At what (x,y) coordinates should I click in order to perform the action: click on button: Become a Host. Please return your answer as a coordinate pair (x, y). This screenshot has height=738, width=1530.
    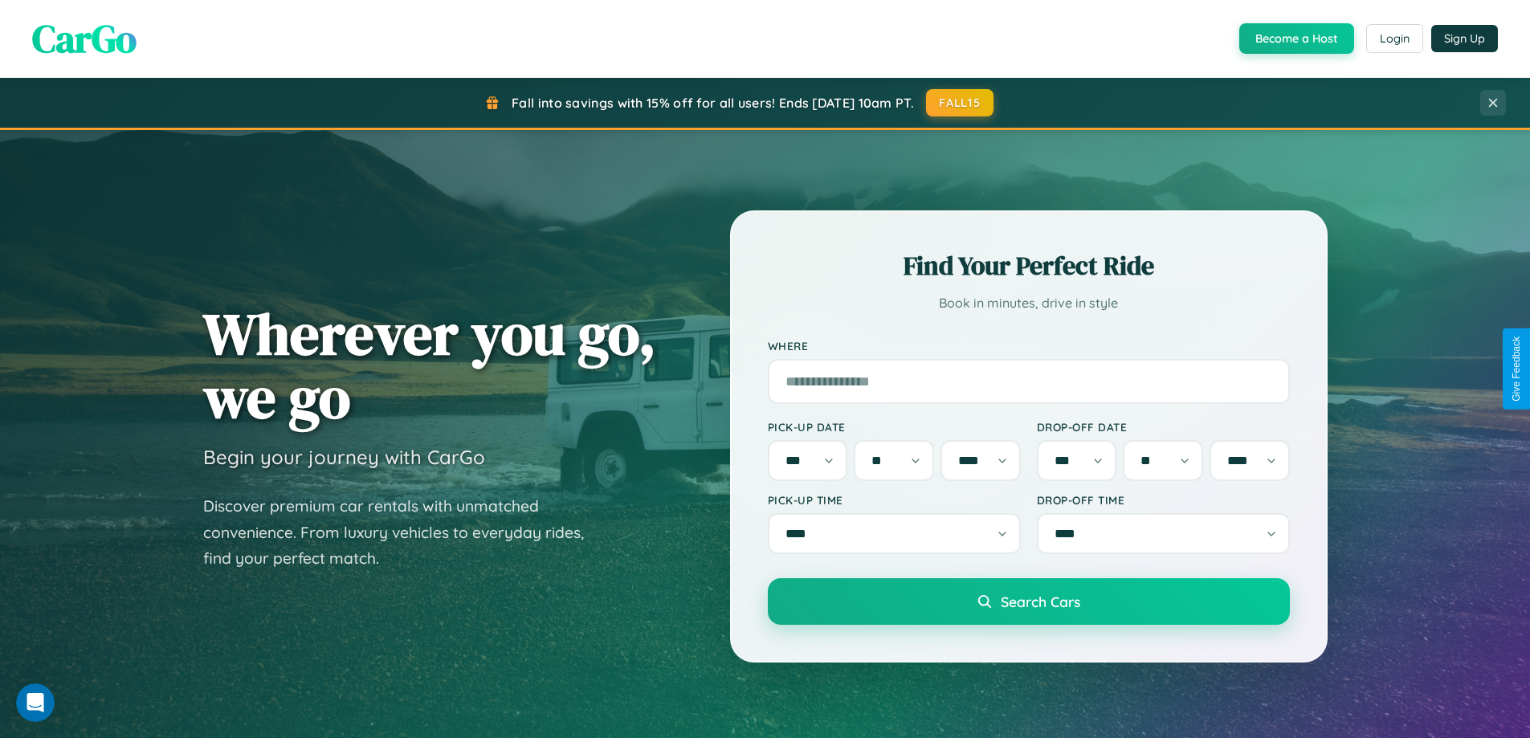
    Looking at the image, I should click on (1296, 39).